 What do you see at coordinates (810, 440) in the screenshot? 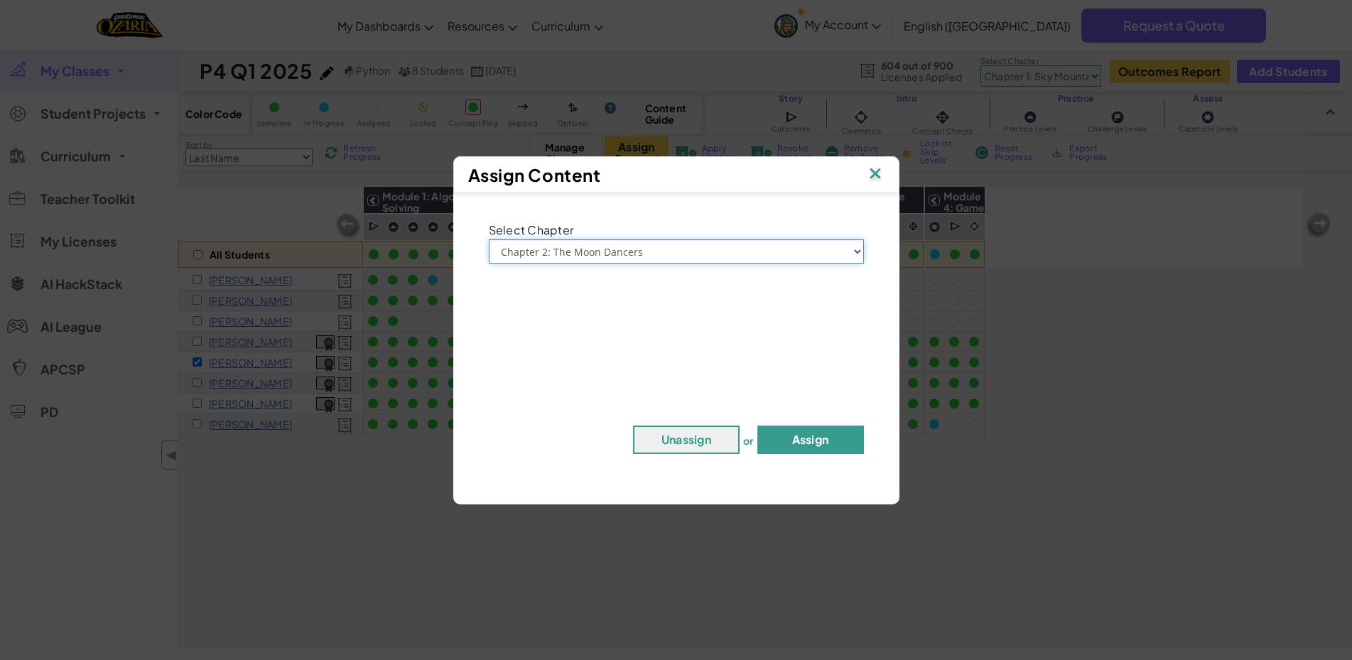
I see `button: Assign` at bounding box center [810, 440].